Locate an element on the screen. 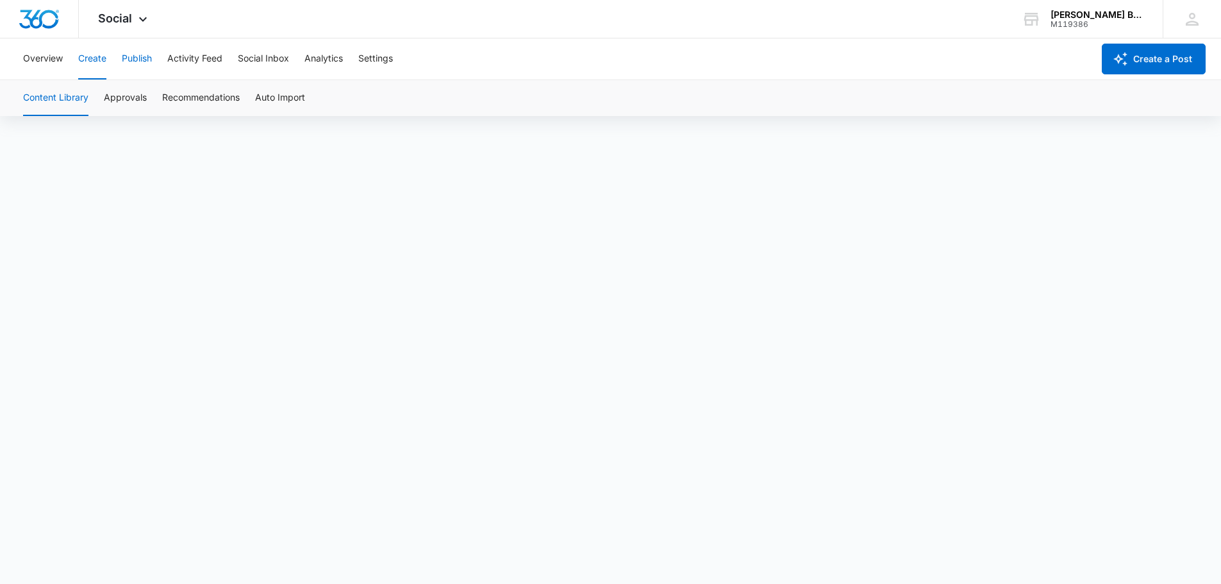 Image resolution: width=1221 pixels, height=584 pixels. button: Activity Feed is located at coordinates (195, 59).